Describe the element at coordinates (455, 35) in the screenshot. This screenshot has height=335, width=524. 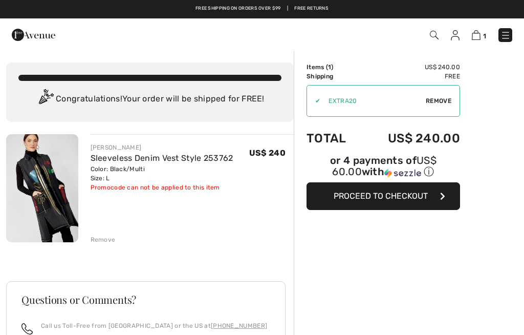
I see `img: My Info` at that location.